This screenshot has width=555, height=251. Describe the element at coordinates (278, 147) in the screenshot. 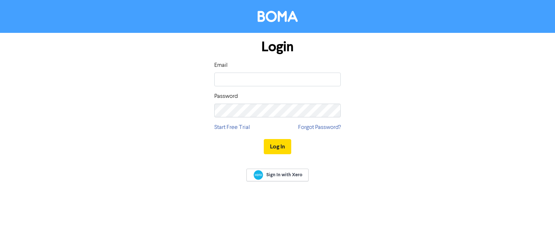

I see `button: Log In` at that location.